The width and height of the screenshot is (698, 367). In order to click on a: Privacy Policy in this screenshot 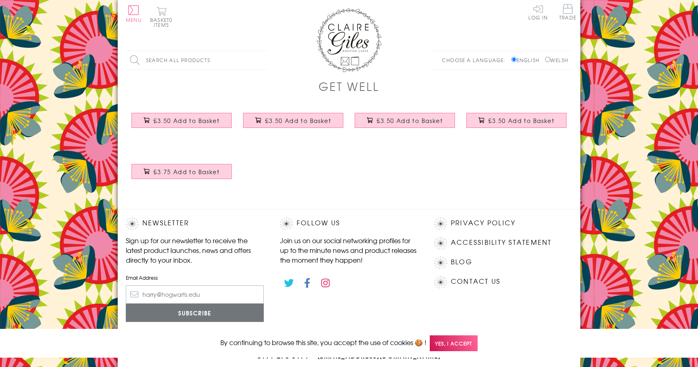, I will do `click(483, 223)`.